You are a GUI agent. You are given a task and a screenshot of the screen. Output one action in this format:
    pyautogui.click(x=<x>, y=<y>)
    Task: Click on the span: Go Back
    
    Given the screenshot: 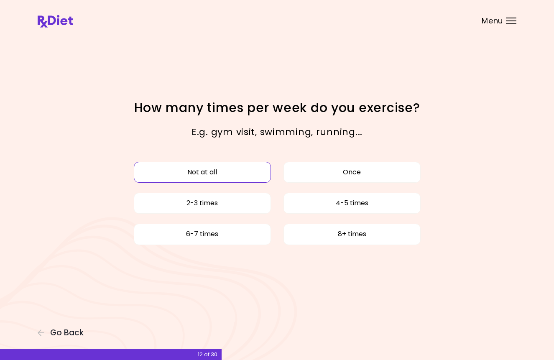 What is the action you would take?
    pyautogui.click(x=67, y=333)
    